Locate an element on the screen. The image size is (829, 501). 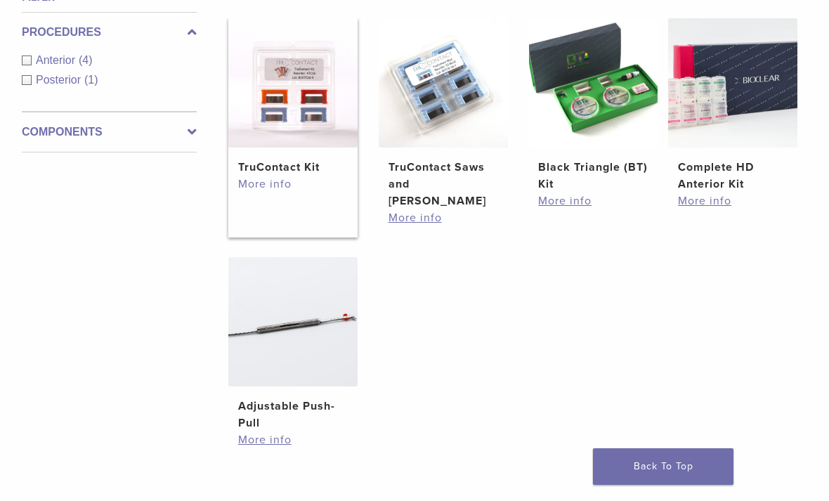
label: Procedures is located at coordinates (109, 32).